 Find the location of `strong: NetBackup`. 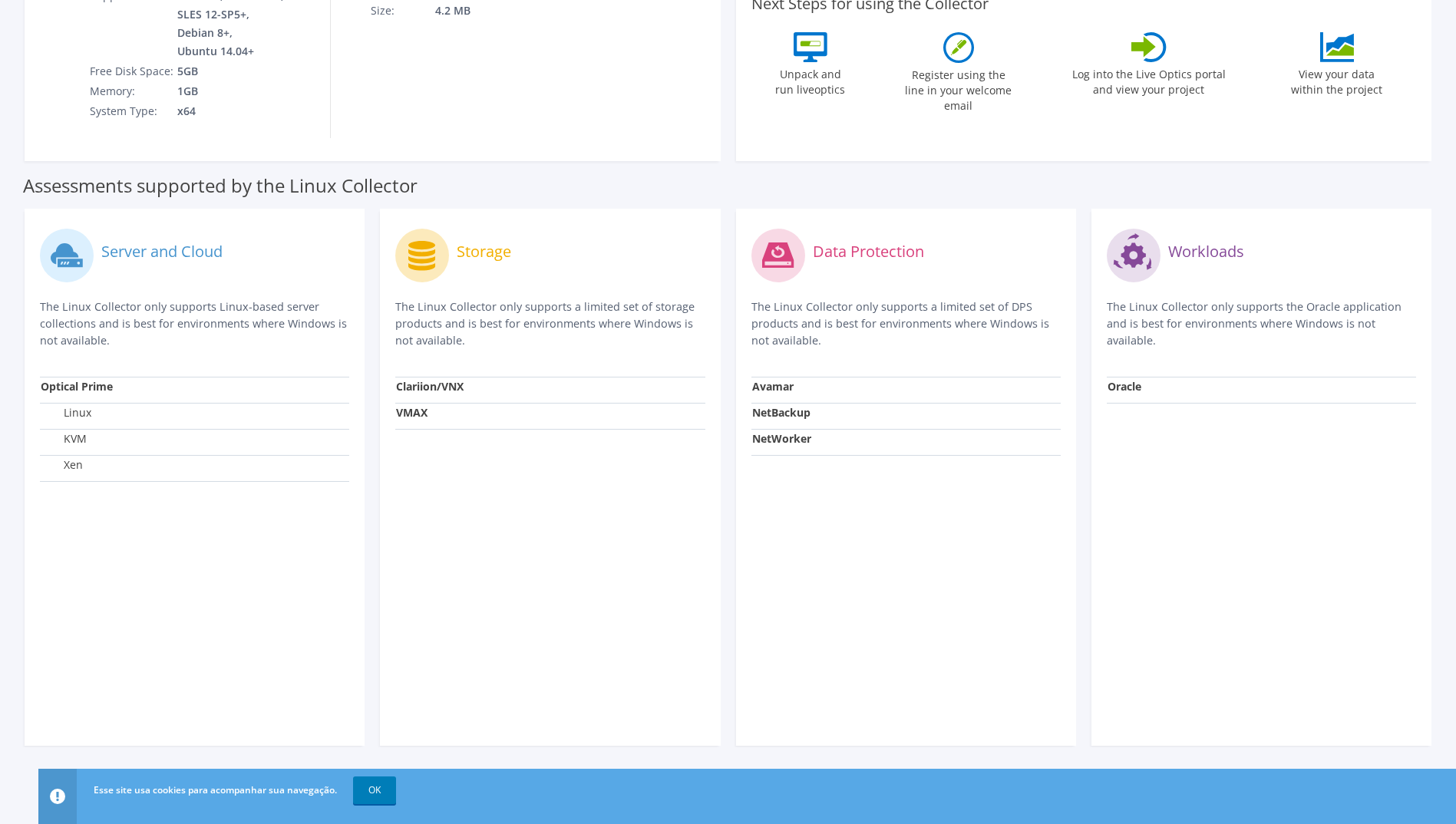

strong: NetBackup is located at coordinates (781, 412).